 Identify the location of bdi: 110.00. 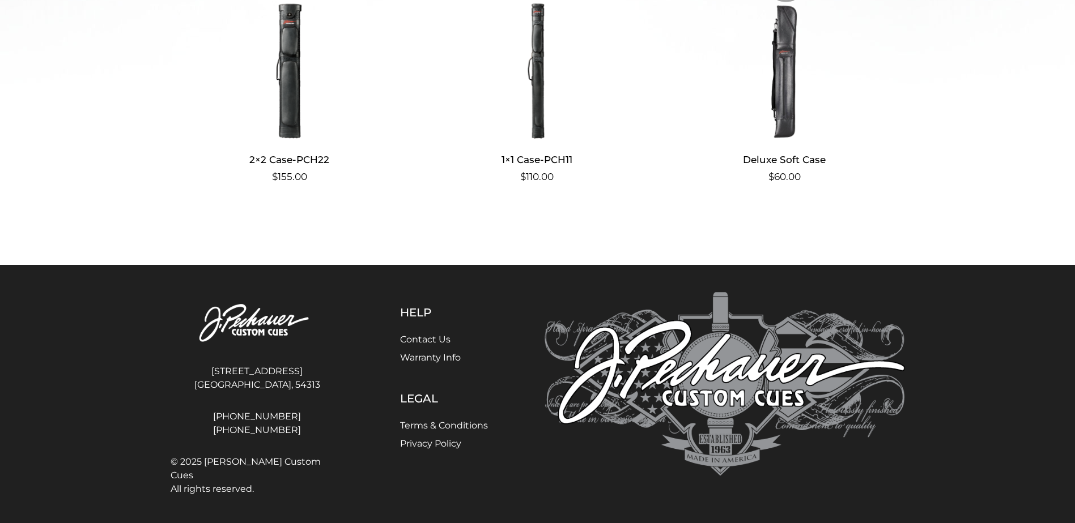
(536, 177).